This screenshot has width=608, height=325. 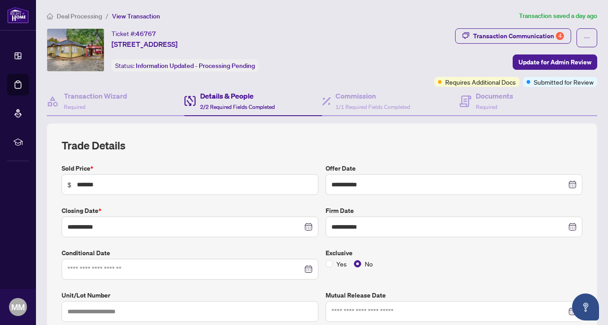 I want to click on label: Firm Date, so click(x=454, y=211).